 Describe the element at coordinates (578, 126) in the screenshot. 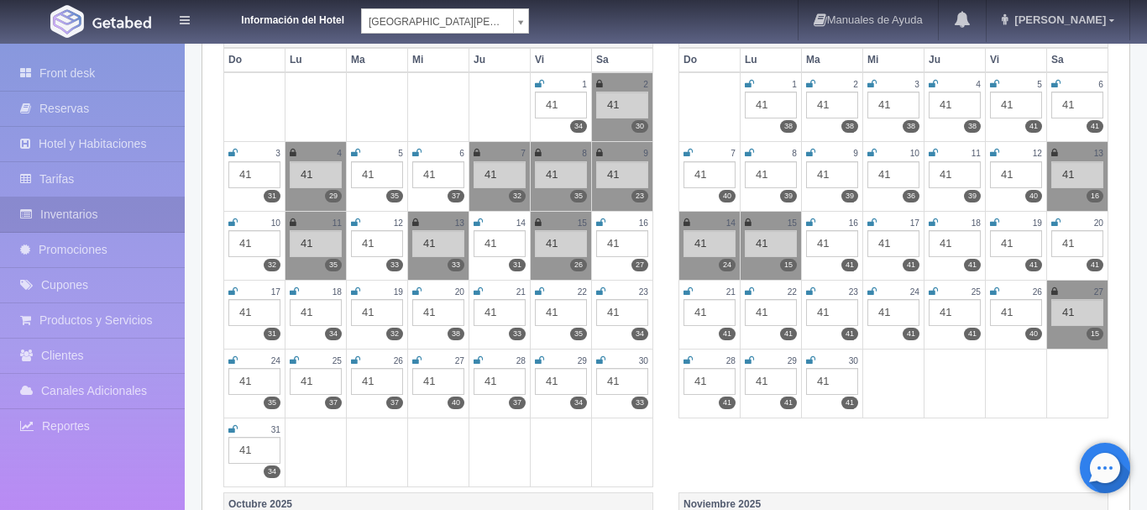

I see `label: 34` at that location.